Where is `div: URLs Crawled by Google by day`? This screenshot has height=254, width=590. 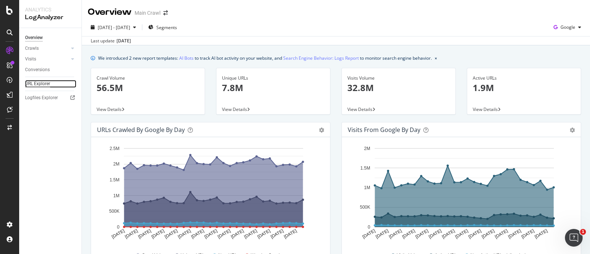 div: URLs Crawled by Google by day is located at coordinates (141, 130).